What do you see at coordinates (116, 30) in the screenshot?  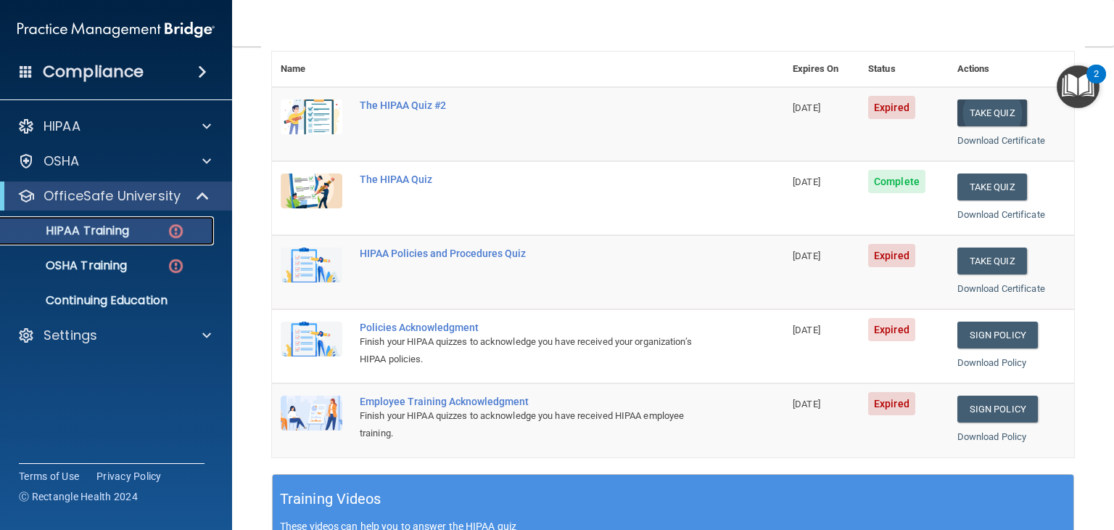 I see `img: PMB logo` at bounding box center [116, 30].